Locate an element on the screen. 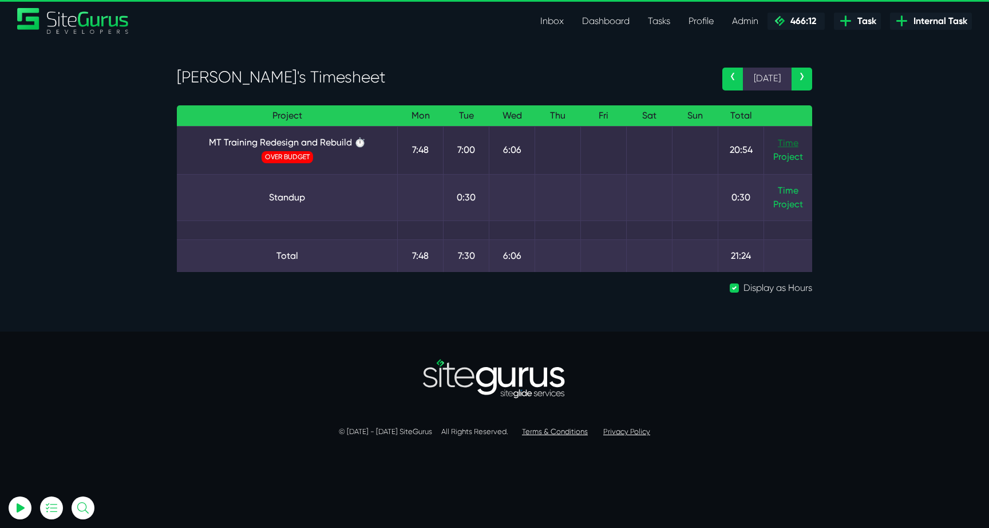  th: Tue is located at coordinates (467, 116).